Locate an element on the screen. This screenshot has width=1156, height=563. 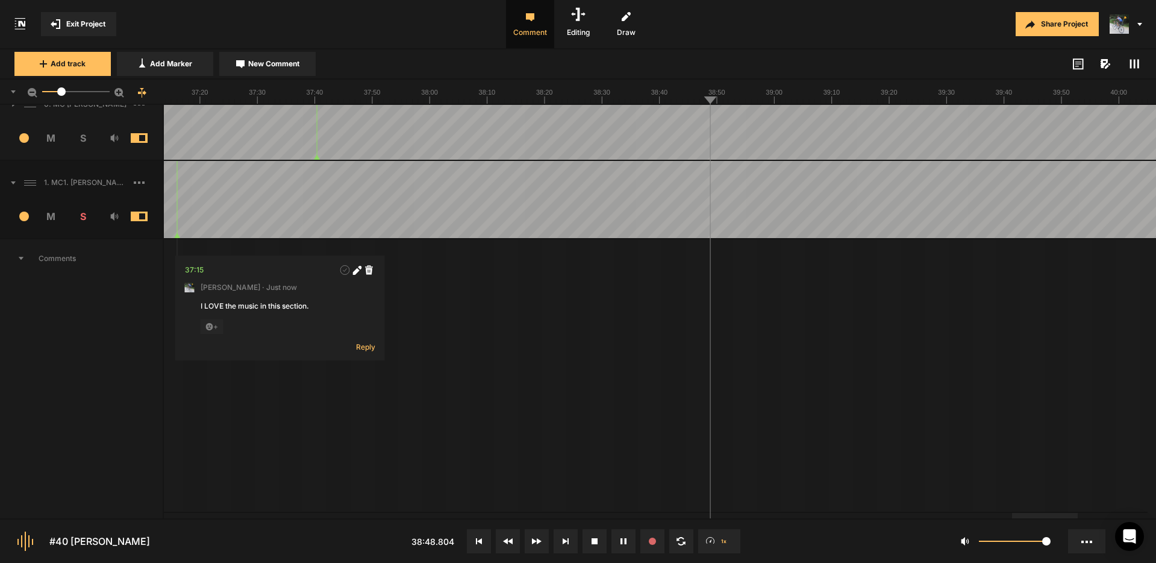
text: 38:50 is located at coordinates (717, 92).